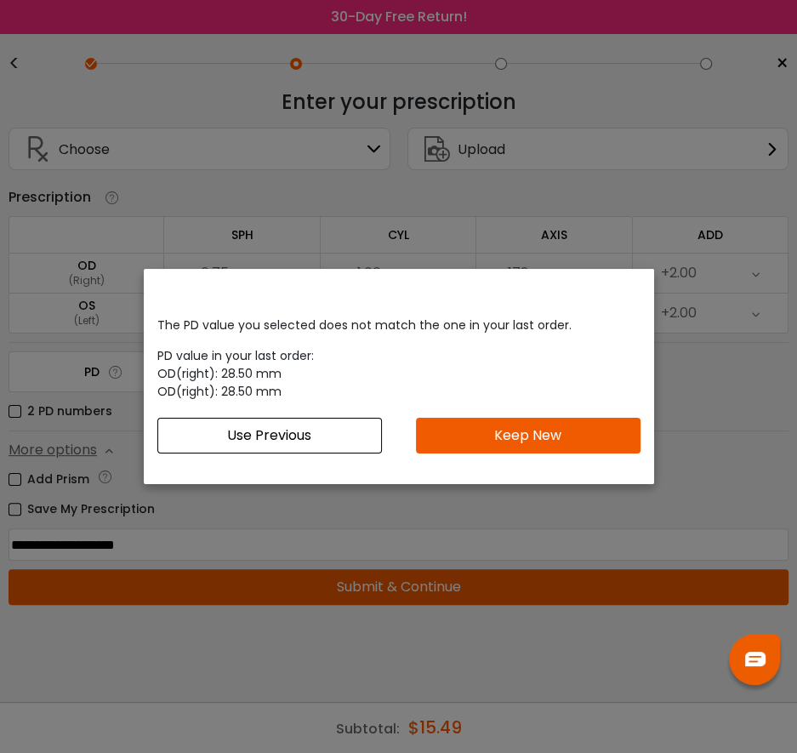 The image size is (797, 753). I want to click on img: chat, so click(755, 658).